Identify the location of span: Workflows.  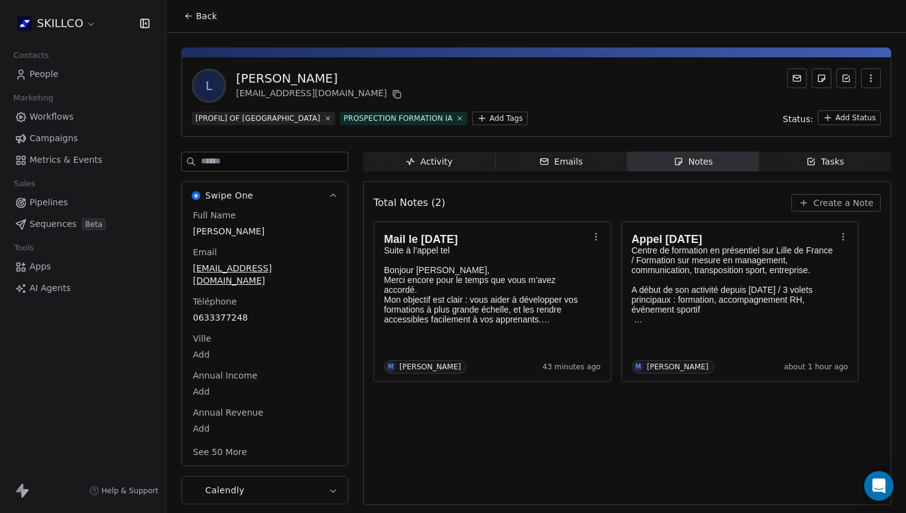
(52, 117).